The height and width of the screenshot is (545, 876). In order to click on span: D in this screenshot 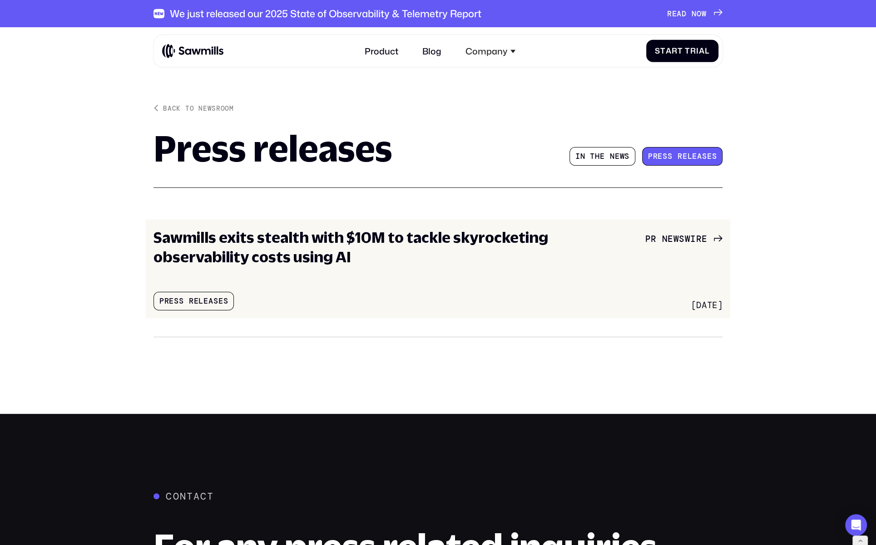, I will do `click(684, 14)`.